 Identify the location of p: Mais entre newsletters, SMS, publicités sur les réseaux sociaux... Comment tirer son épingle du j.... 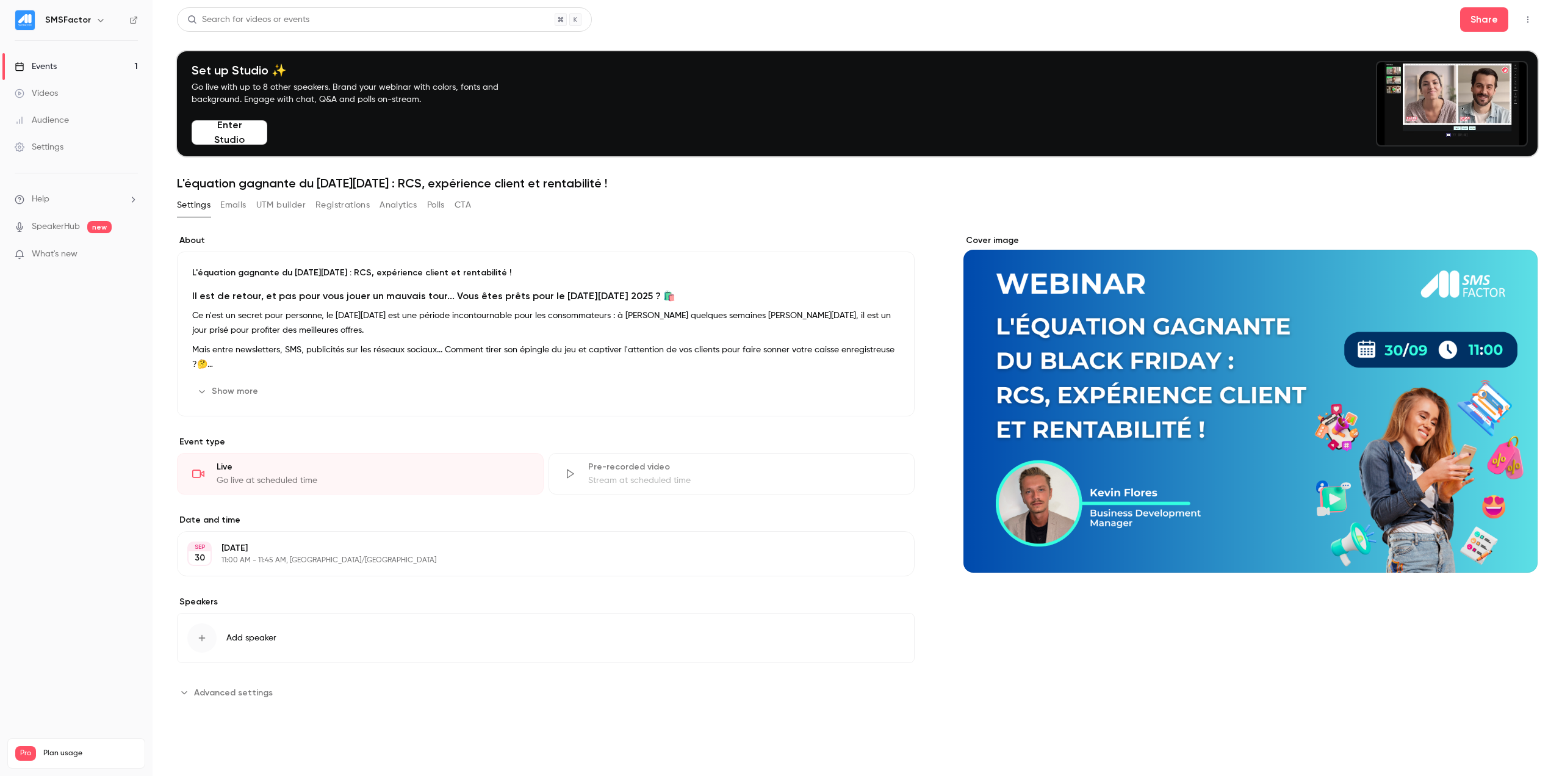
(546, 357).